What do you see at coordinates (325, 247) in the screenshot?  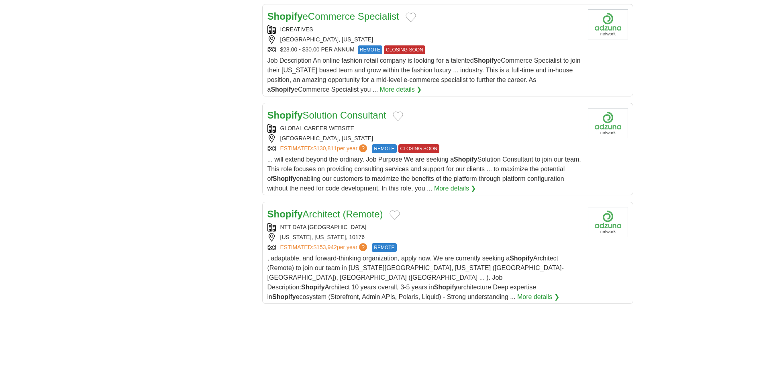 I see `span: $153,942` at bounding box center [325, 247].